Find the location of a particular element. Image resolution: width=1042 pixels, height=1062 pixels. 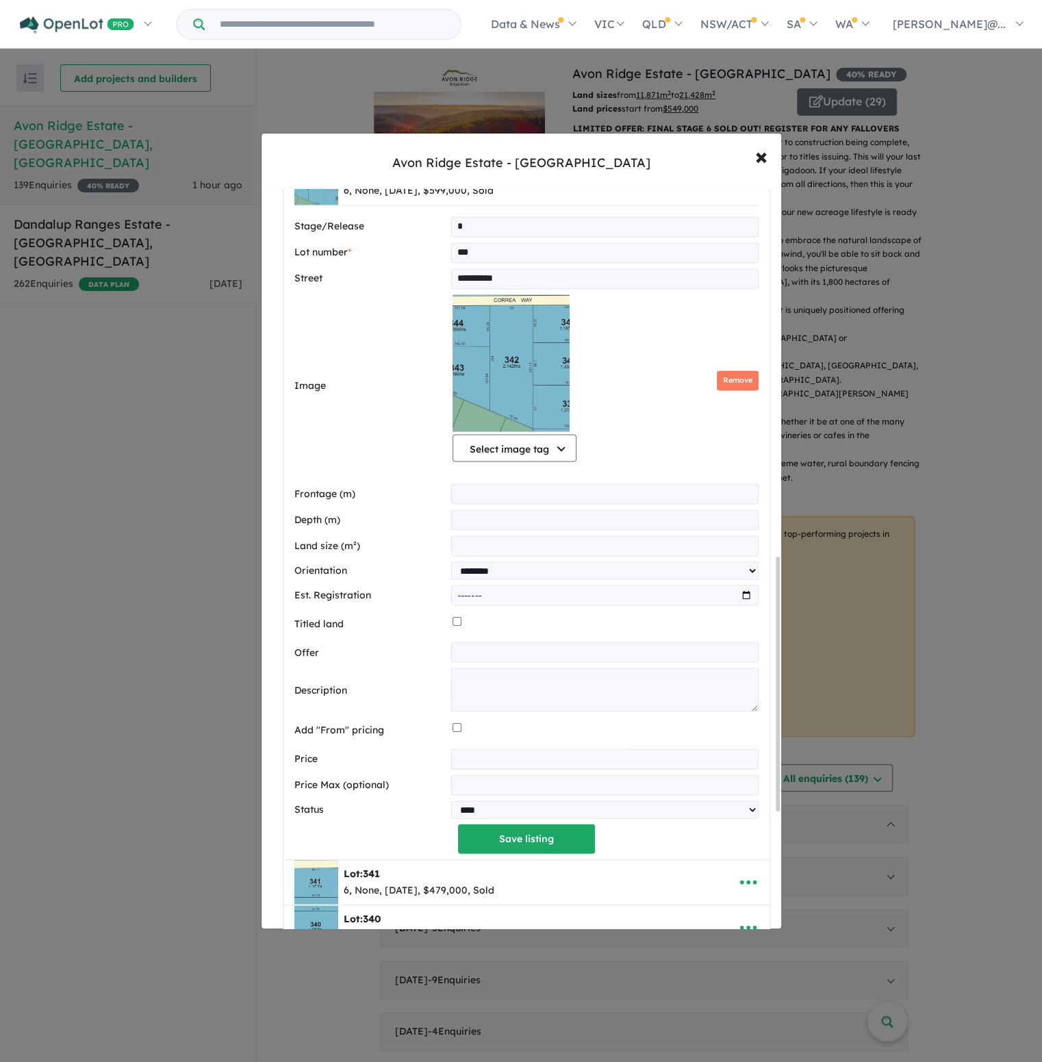

label: Est. Registration is located at coordinates (370, 595).